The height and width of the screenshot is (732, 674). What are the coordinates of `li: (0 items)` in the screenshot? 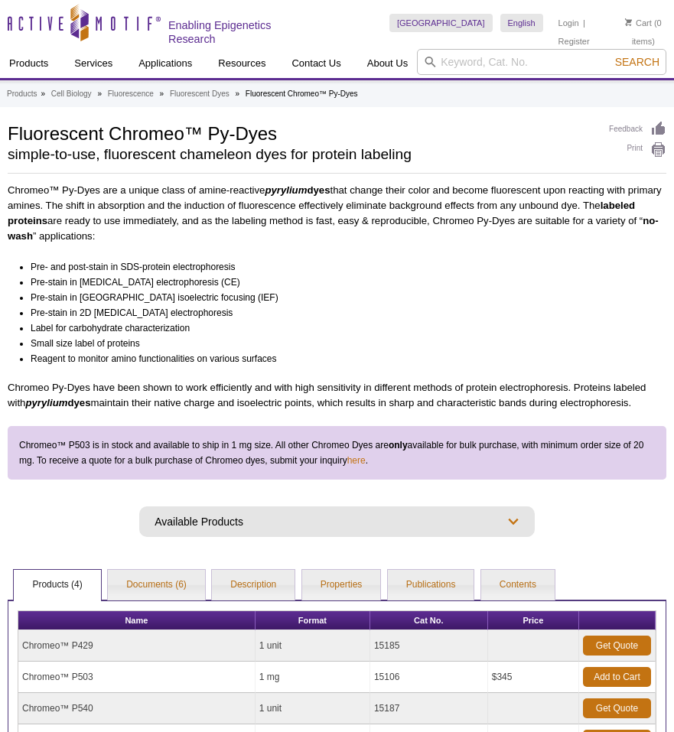 It's located at (643, 32).